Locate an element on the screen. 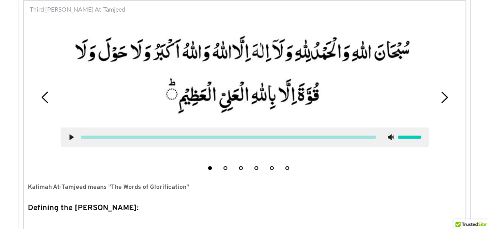 This screenshot has width=489, height=229. button: 1 of 6 is located at coordinates (210, 168).